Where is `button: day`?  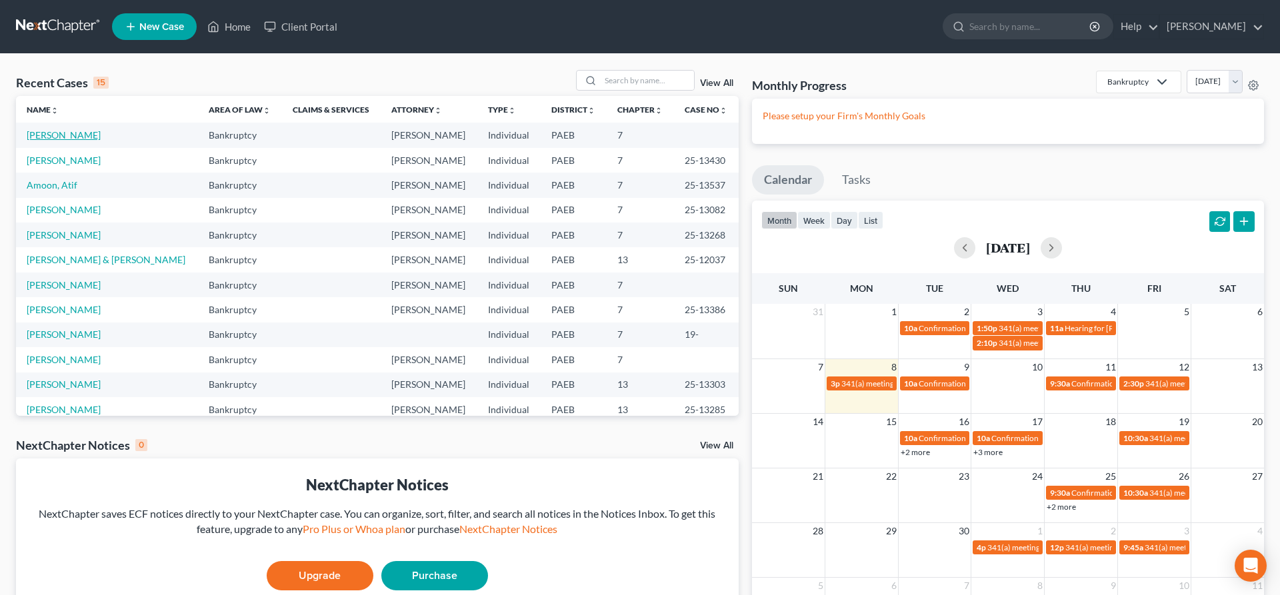
button: day is located at coordinates (844, 220).